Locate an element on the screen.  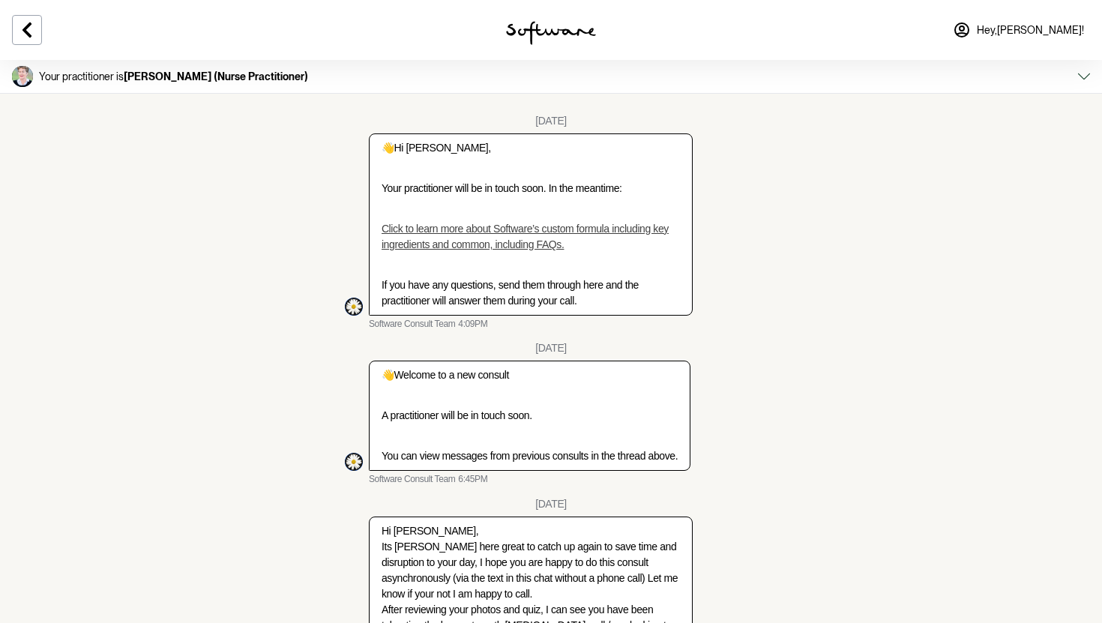
p: A practitioner will be in touch soon. is located at coordinates (529, 415).